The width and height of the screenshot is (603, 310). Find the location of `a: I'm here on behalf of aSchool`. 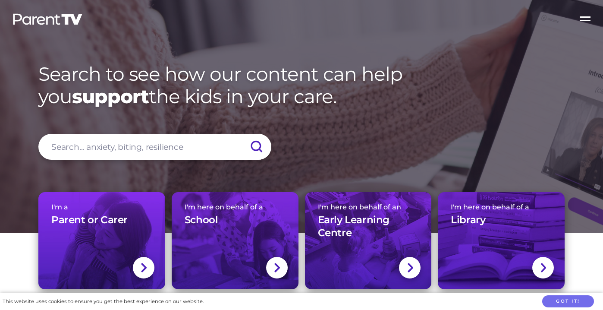

a: I'm here on behalf of aSchool is located at coordinates (235, 240).